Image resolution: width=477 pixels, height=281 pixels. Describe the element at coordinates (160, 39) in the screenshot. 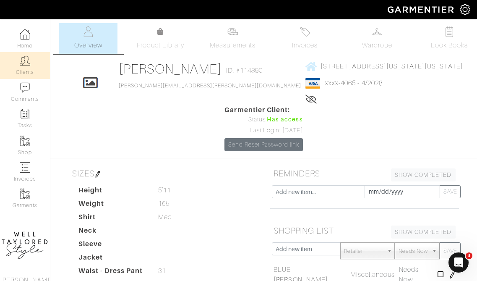

I see `a: Product Library` at that location.